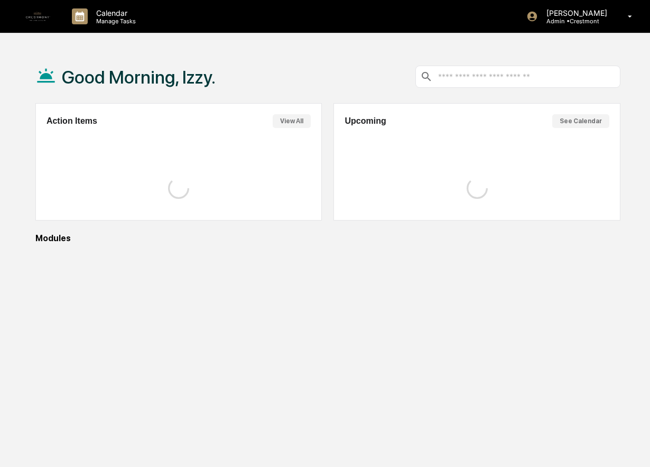 The height and width of the screenshot is (467, 650). Describe the element at coordinates (365, 121) in the screenshot. I see `h2: Upcoming` at that location.